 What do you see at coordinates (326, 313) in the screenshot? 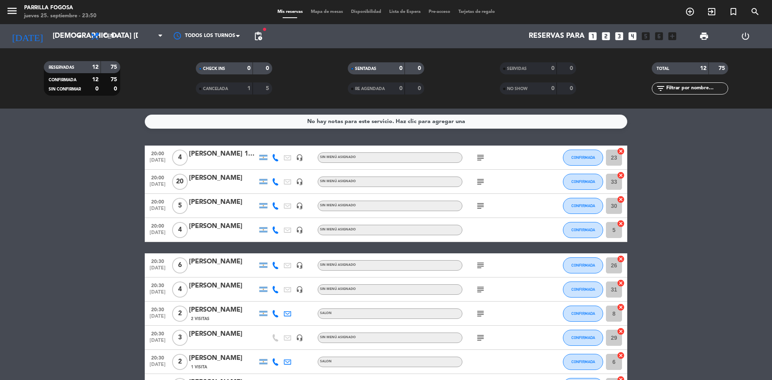
I see `span: SALON` at bounding box center [326, 313].